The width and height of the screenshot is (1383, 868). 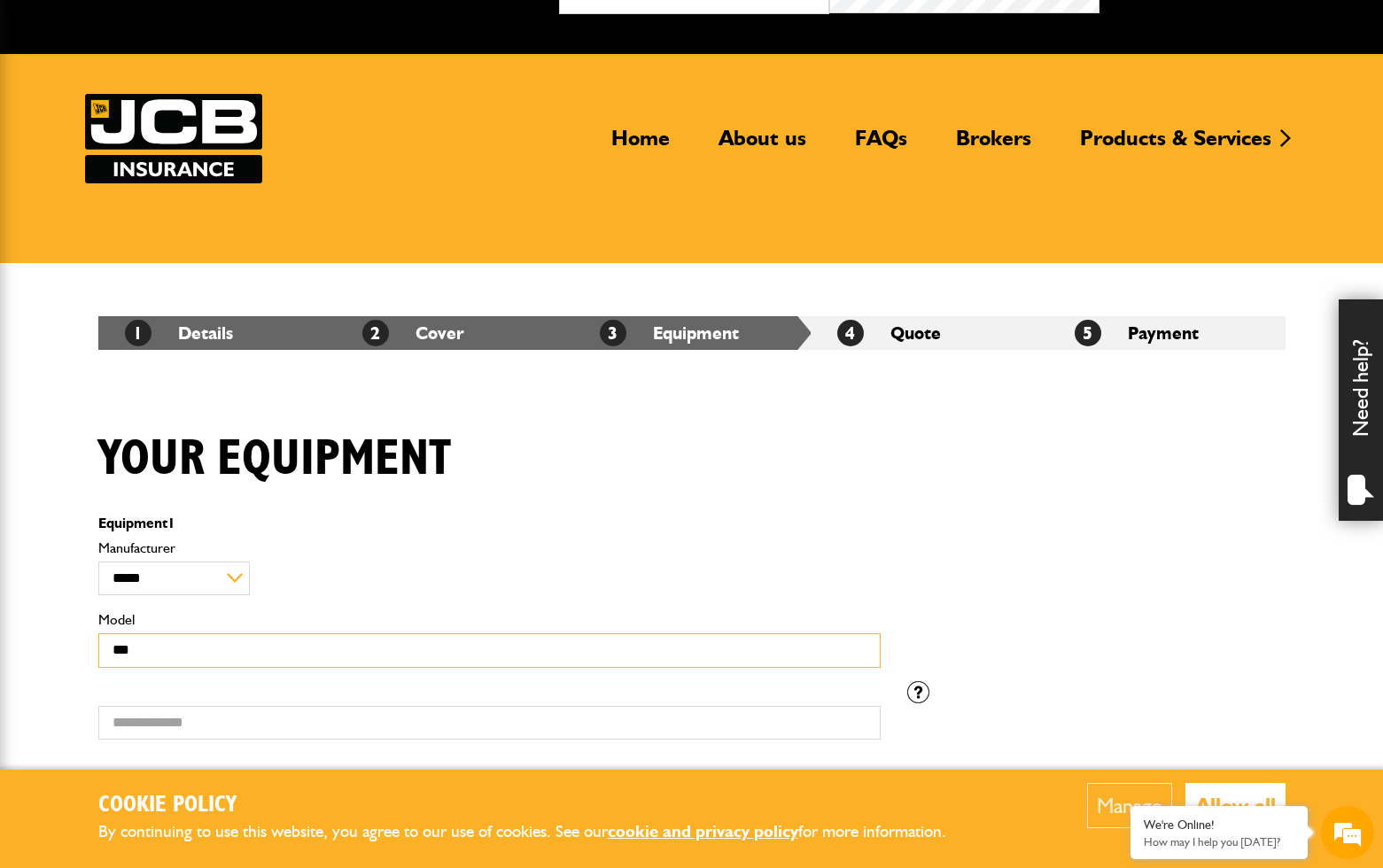 What do you see at coordinates (1167, 333) in the screenshot?
I see `li: Payment` at bounding box center [1167, 333].